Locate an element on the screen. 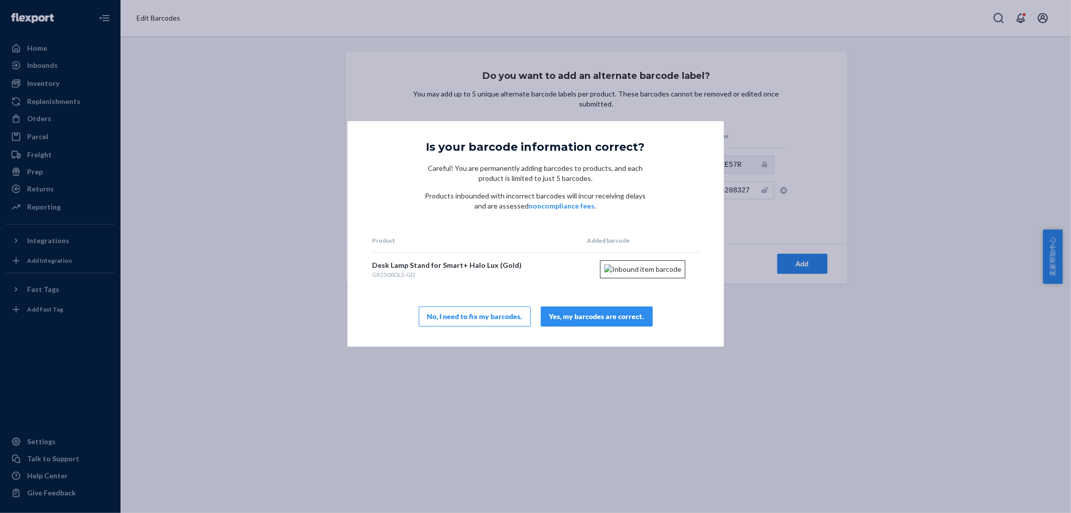 This screenshot has width=1071, height=513. div: GR2508DLS-GD is located at coordinates (476, 274).